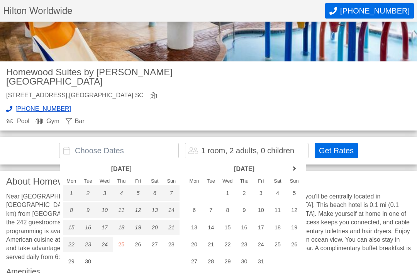 Image resolution: width=417 pixels, height=273 pixels. What do you see at coordinates (47, 121) in the screenshot?
I see `div: Gym` at bounding box center [47, 121].